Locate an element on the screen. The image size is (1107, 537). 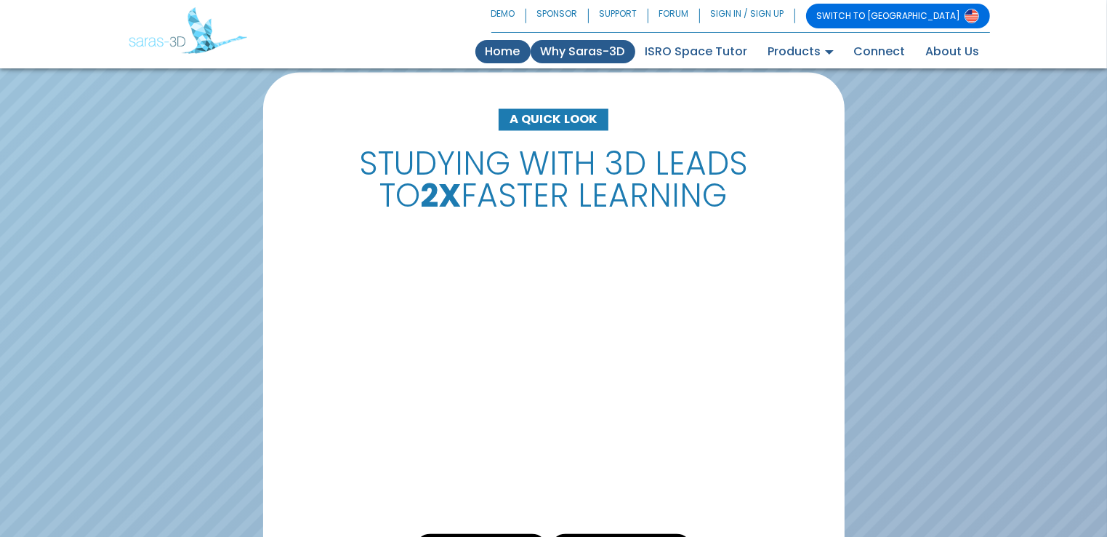
a: About Us is located at coordinates (953, 52).